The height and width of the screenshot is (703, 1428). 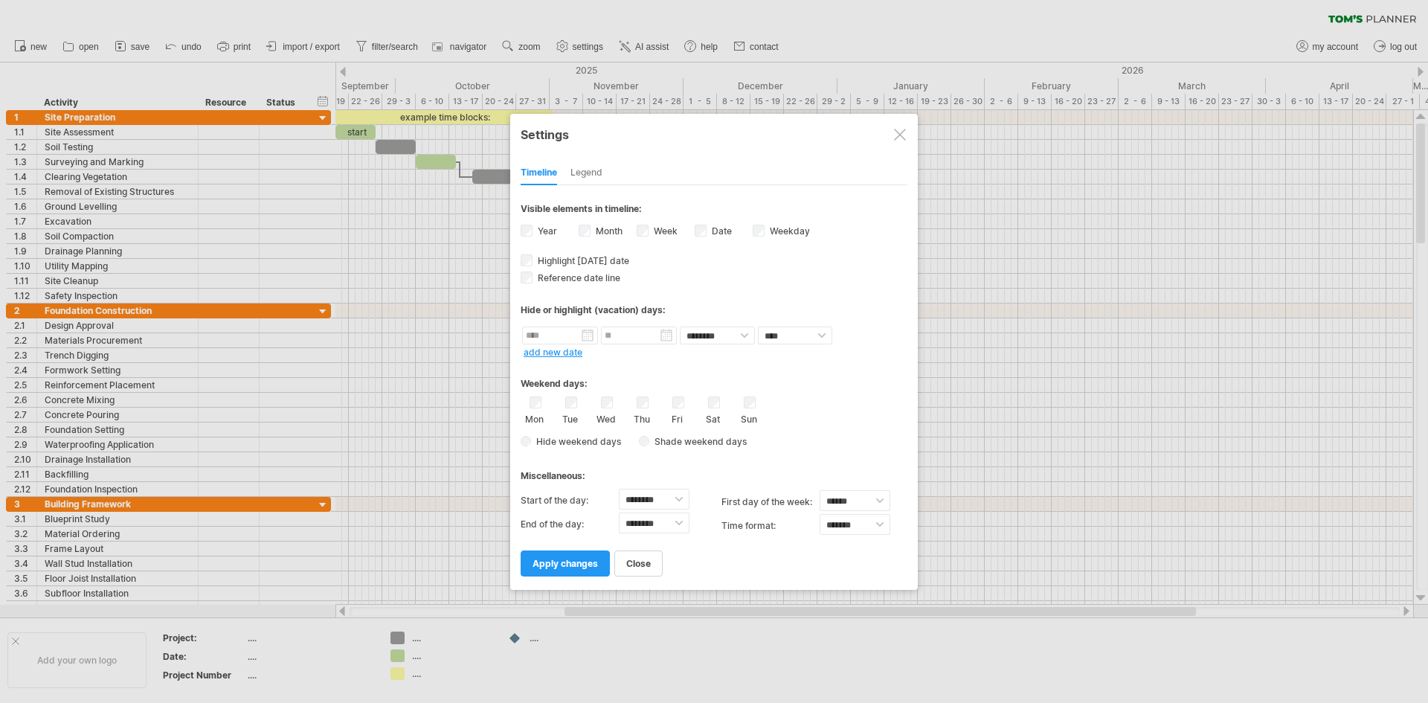 What do you see at coordinates (770, 526) in the screenshot?
I see `label: Time format:` at bounding box center [770, 526].